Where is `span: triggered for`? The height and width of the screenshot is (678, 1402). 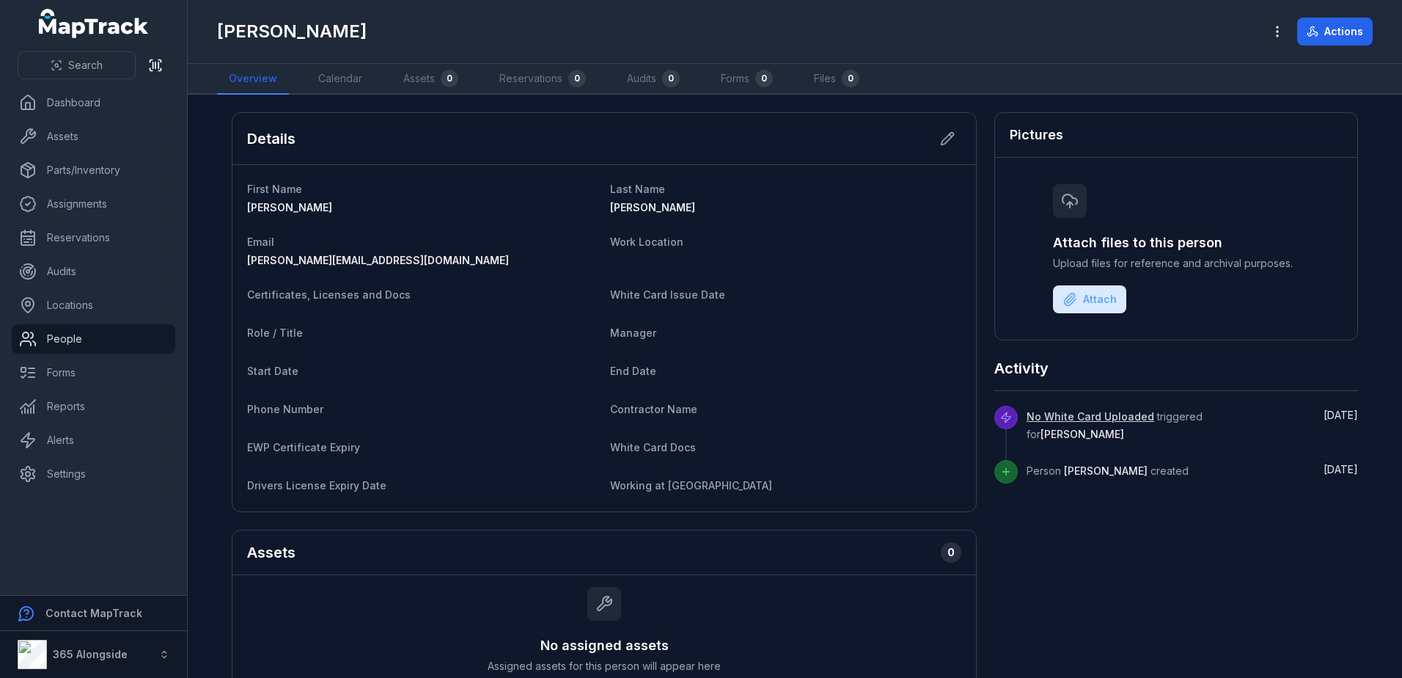
span: triggered for is located at coordinates (1115, 425).